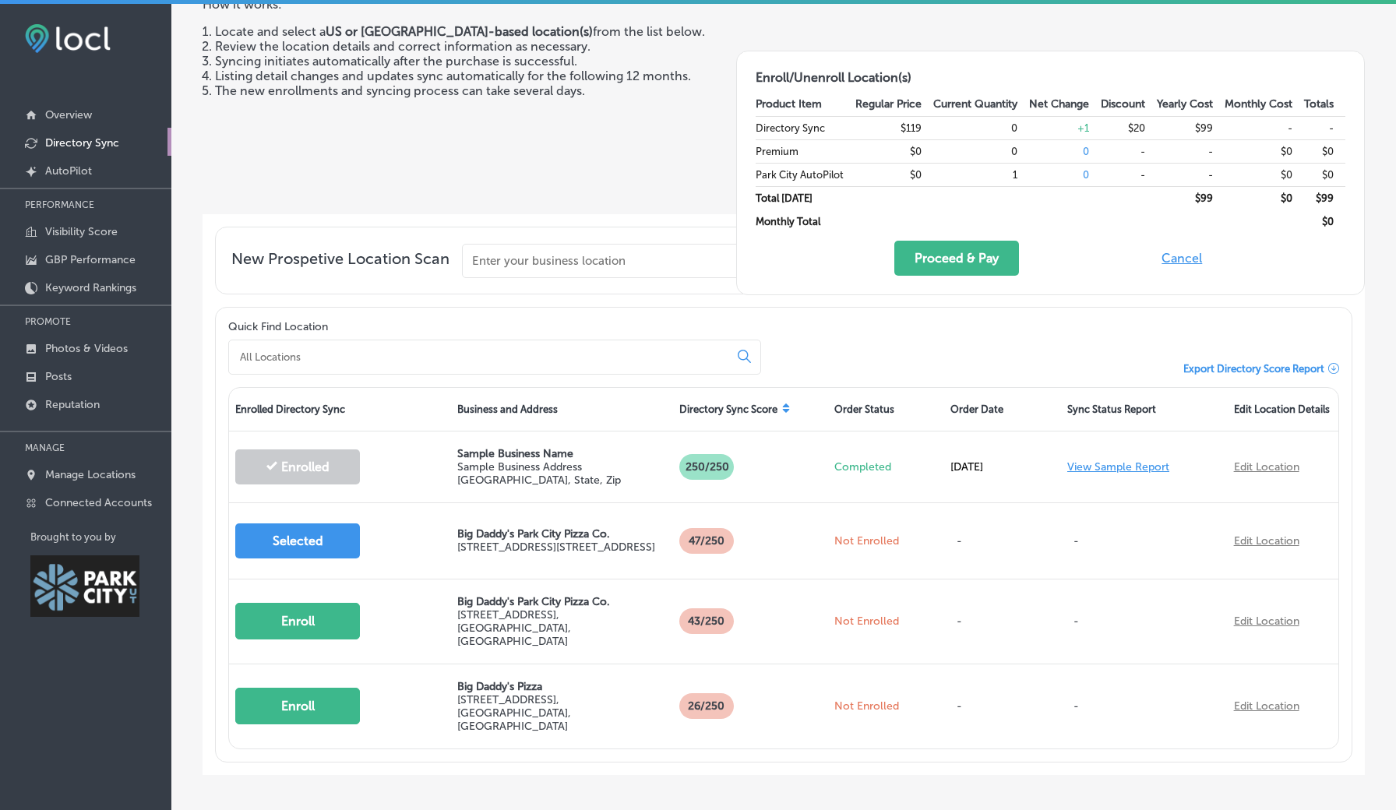 This screenshot has width=1396, height=810. Describe the element at coordinates (887, 467) in the screenshot. I see `p: Completed` at that location.